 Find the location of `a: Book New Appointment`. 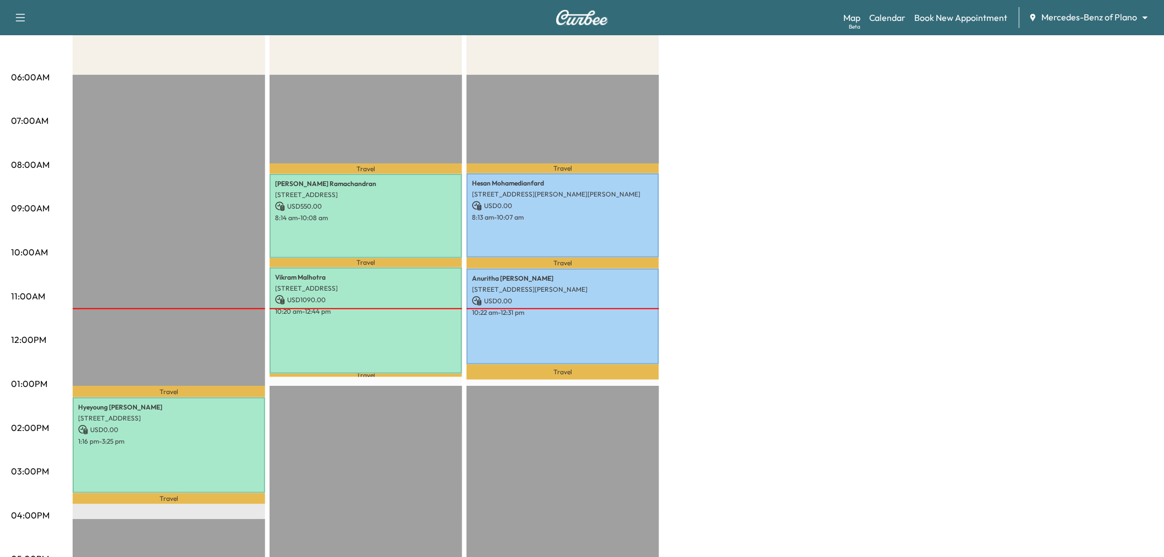

a: Book New Appointment is located at coordinates (961, 18).